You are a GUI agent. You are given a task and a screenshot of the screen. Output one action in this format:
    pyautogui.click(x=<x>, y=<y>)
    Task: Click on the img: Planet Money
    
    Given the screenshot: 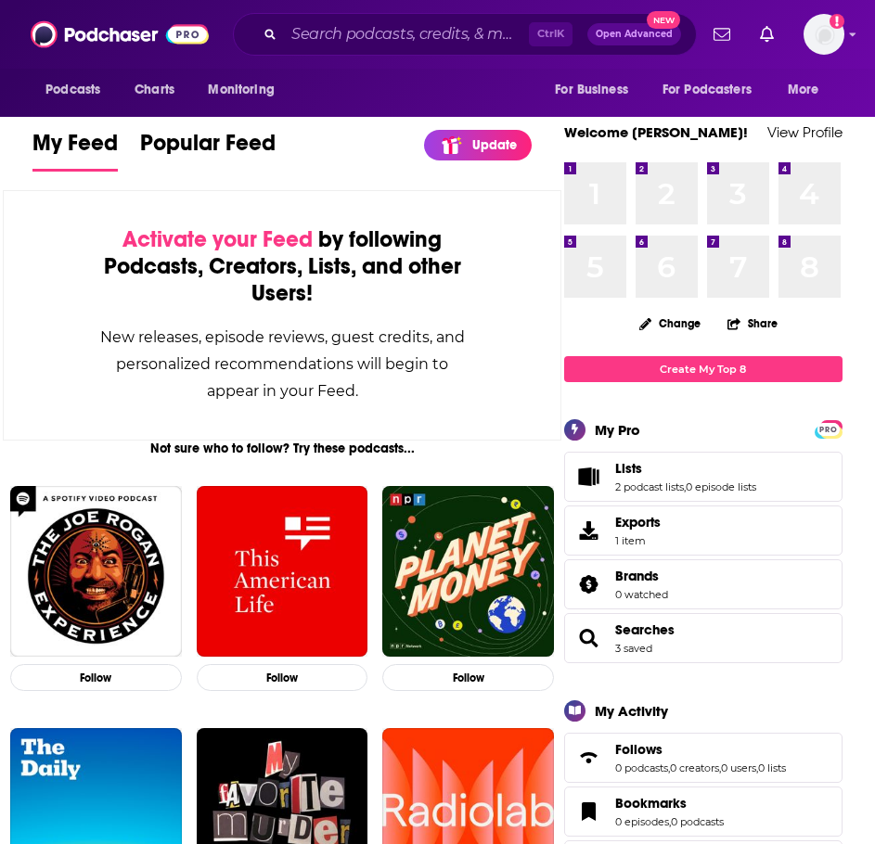 What is the action you would take?
    pyautogui.click(x=467, y=571)
    